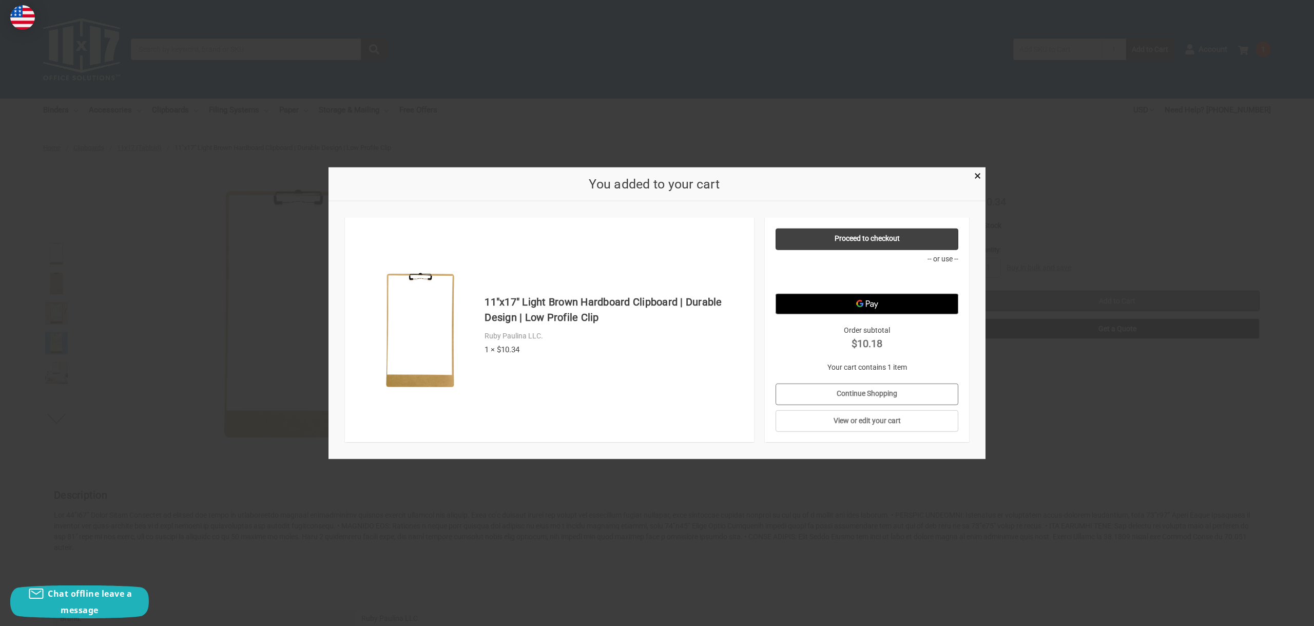 The height and width of the screenshot is (626, 1314). Describe the element at coordinates (867, 394) in the screenshot. I see `a: Continue Shopping` at that location.